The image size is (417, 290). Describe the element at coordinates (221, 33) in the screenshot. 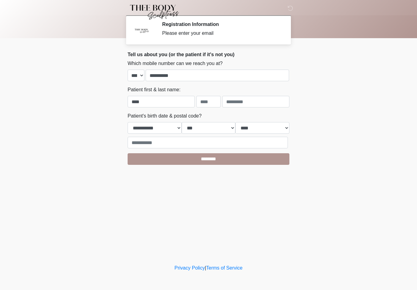

I see `div: Please enter your email` at that location.